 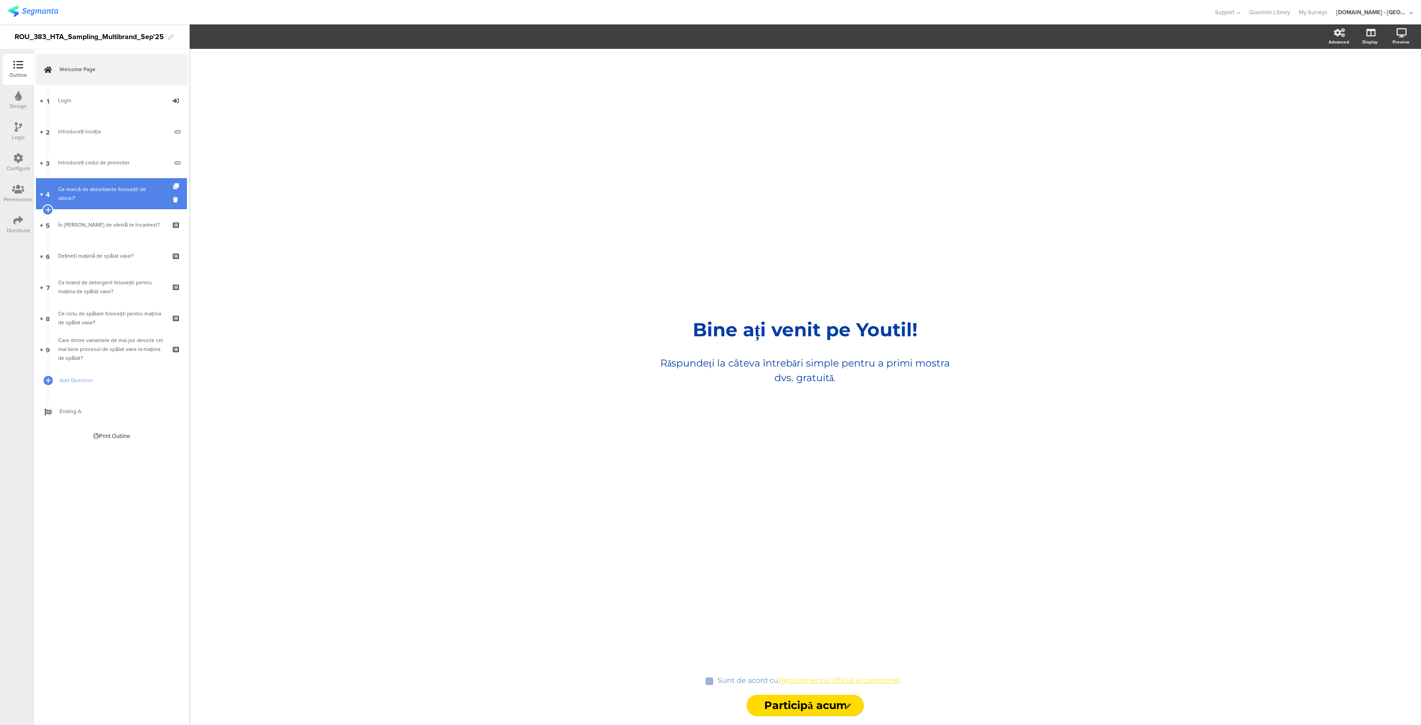 What do you see at coordinates (809, 680) in the screenshot?
I see `p: Sunt de acord cu` at bounding box center [809, 680].